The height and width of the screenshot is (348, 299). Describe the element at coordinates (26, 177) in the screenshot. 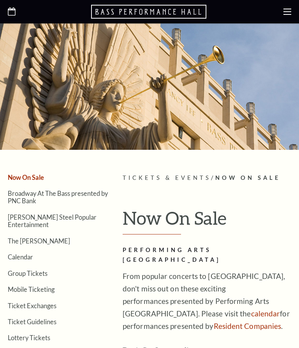

I see `a: Now On Sale` at that location.